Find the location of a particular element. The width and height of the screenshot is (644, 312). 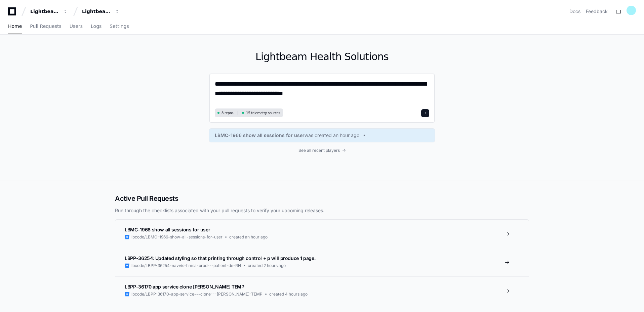

a: LBPP-36254: Updated styling so that printing through control + p will produce 1 page.lbcode/LBPP-... is located at coordinates (322, 262).